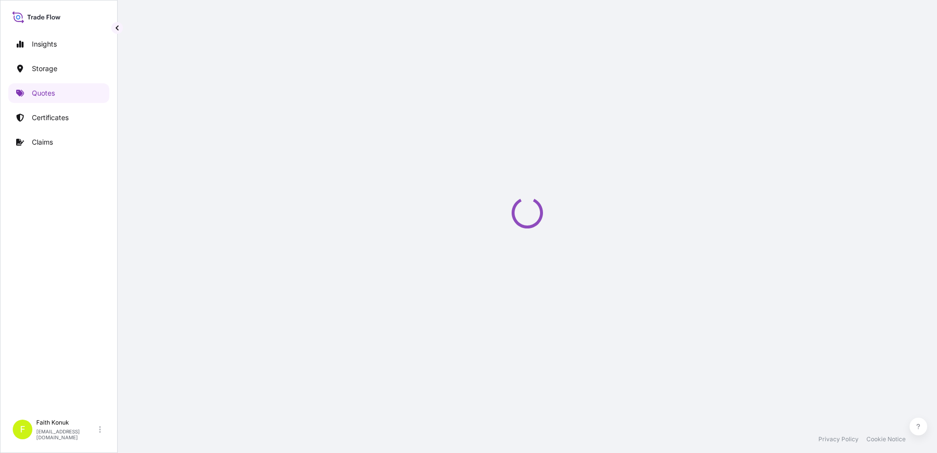 The height and width of the screenshot is (453, 937). Describe the element at coordinates (59, 93) in the screenshot. I see `a: Quotes` at that location.